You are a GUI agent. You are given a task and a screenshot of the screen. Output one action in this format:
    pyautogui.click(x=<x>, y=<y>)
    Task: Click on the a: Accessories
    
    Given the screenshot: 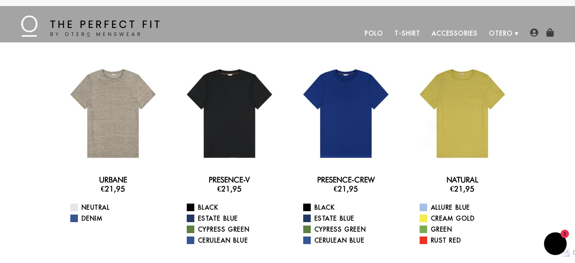 What is the action you would take?
    pyautogui.click(x=455, y=33)
    